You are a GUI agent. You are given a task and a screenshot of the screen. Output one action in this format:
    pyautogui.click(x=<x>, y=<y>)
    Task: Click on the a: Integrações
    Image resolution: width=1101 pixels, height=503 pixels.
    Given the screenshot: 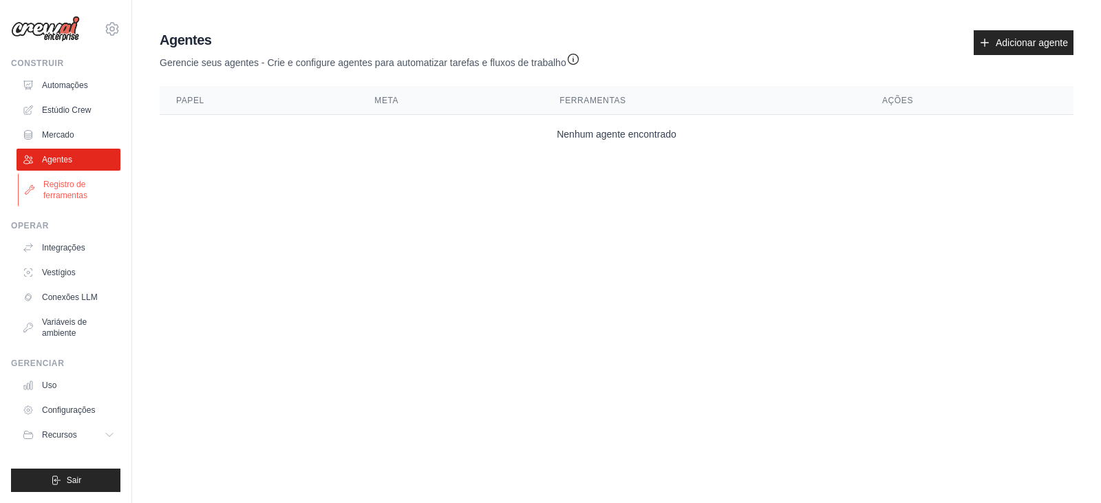 What is the action you would take?
    pyautogui.click(x=68, y=248)
    